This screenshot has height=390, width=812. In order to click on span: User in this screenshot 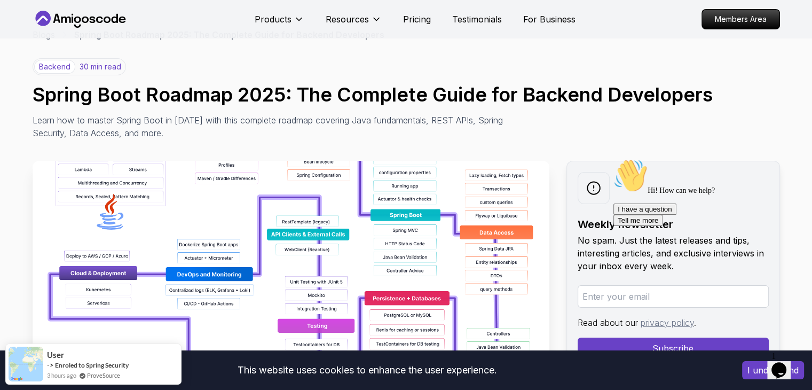, I will do `click(56, 355)`.